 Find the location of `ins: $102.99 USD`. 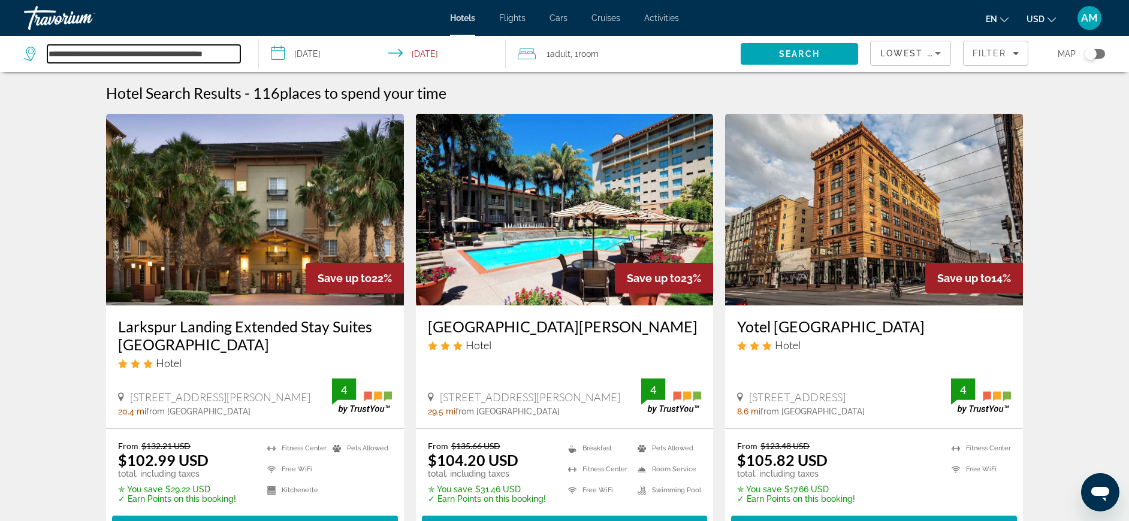

ins: $102.99 USD is located at coordinates (163, 460).